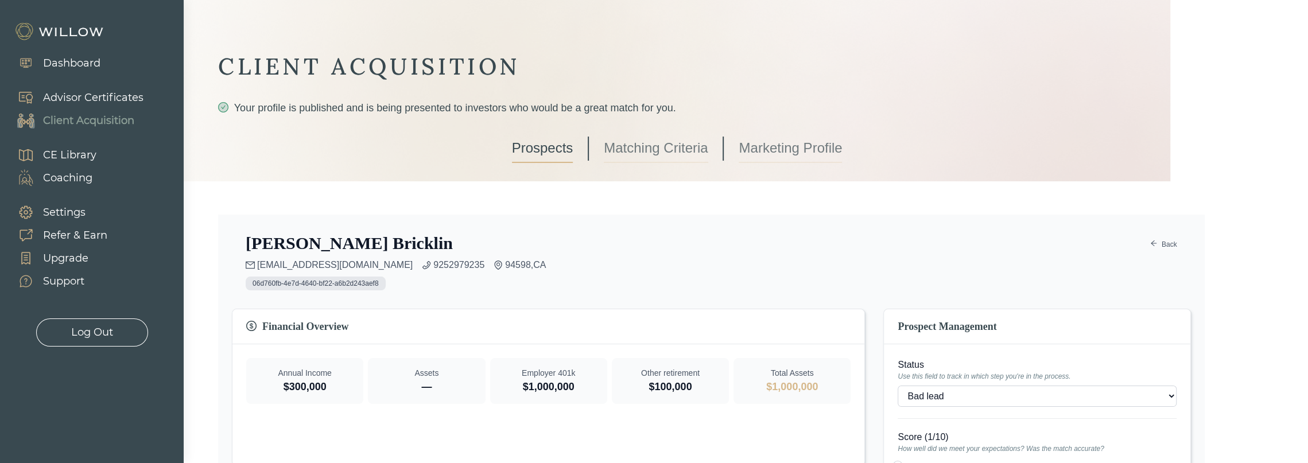  I want to click on span: mail, so click(250, 265).